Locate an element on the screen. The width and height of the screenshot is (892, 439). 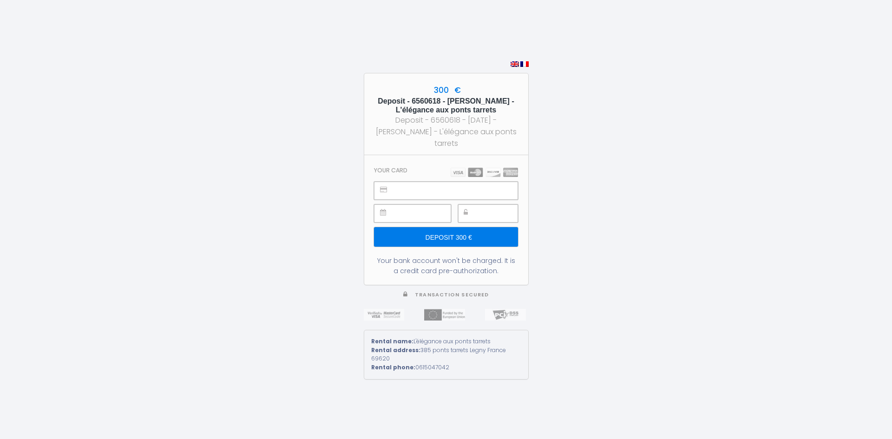
img: fr.png is located at coordinates (524, 64).